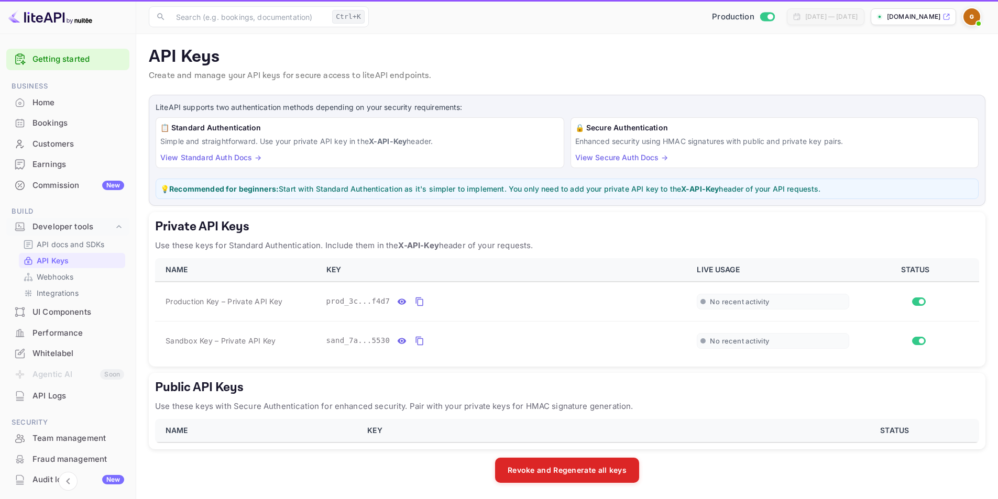 The height and width of the screenshot is (499, 998). What do you see at coordinates (72, 260) in the screenshot?
I see `a: API Keys` at bounding box center [72, 260].